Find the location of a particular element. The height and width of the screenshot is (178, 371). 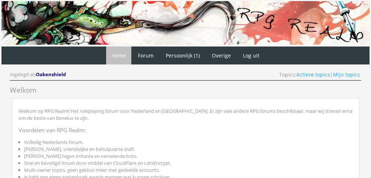

span: Oakenshield is located at coordinates (51, 74).